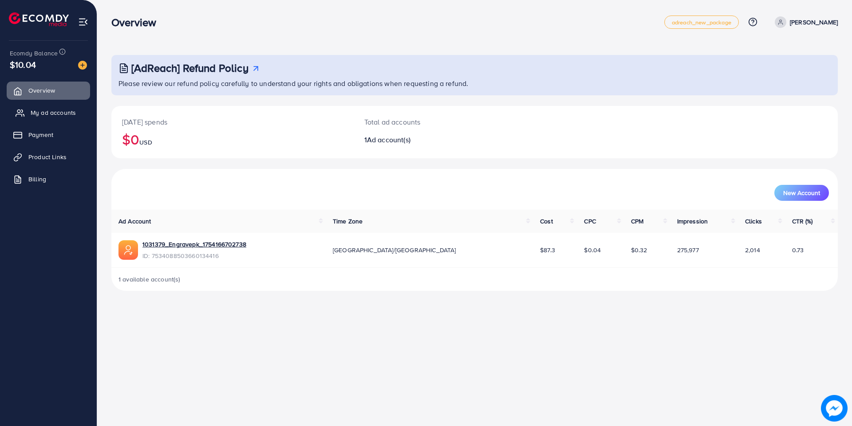 This screenshot has width=852, height=426. I want to click on a: adreach_new_package, so click(702, 22).